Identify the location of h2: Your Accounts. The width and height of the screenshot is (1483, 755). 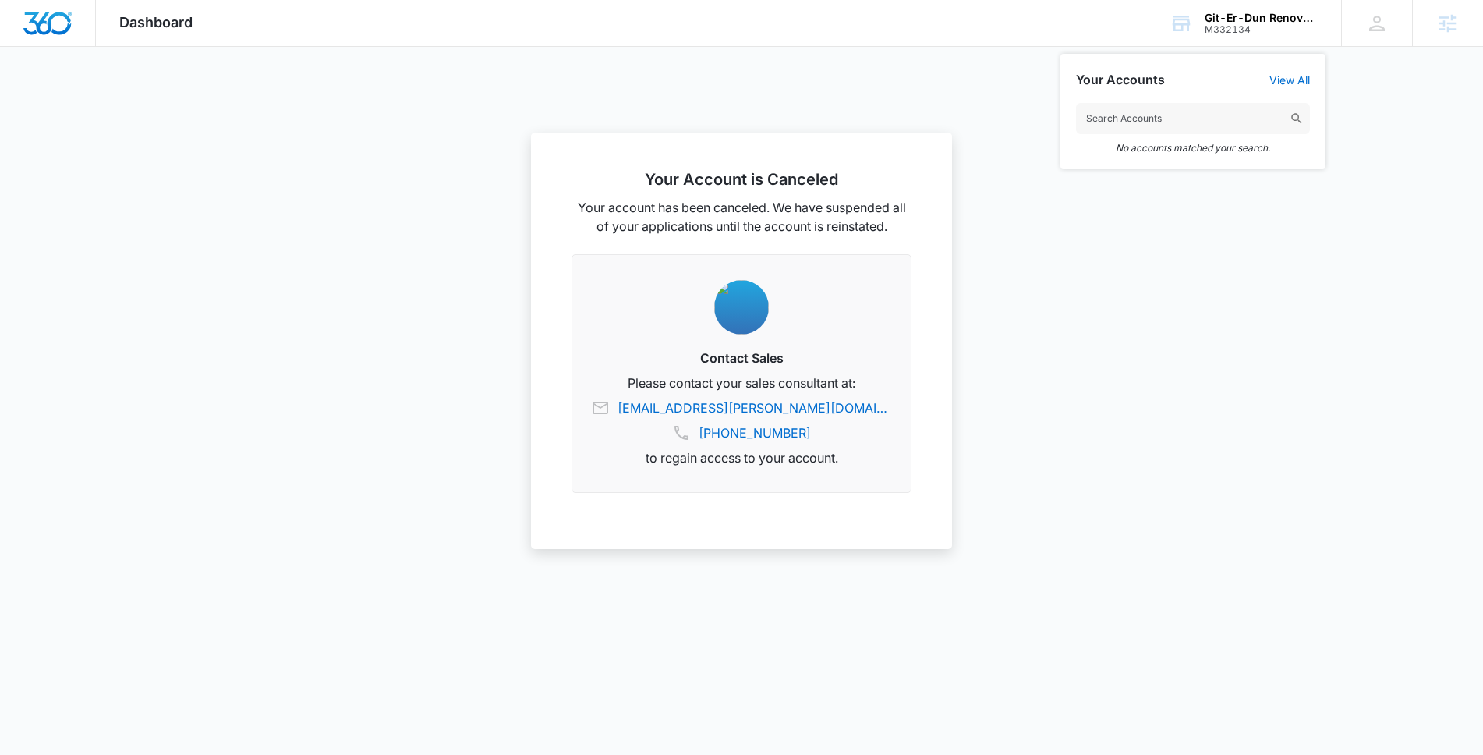
(1120, 80).